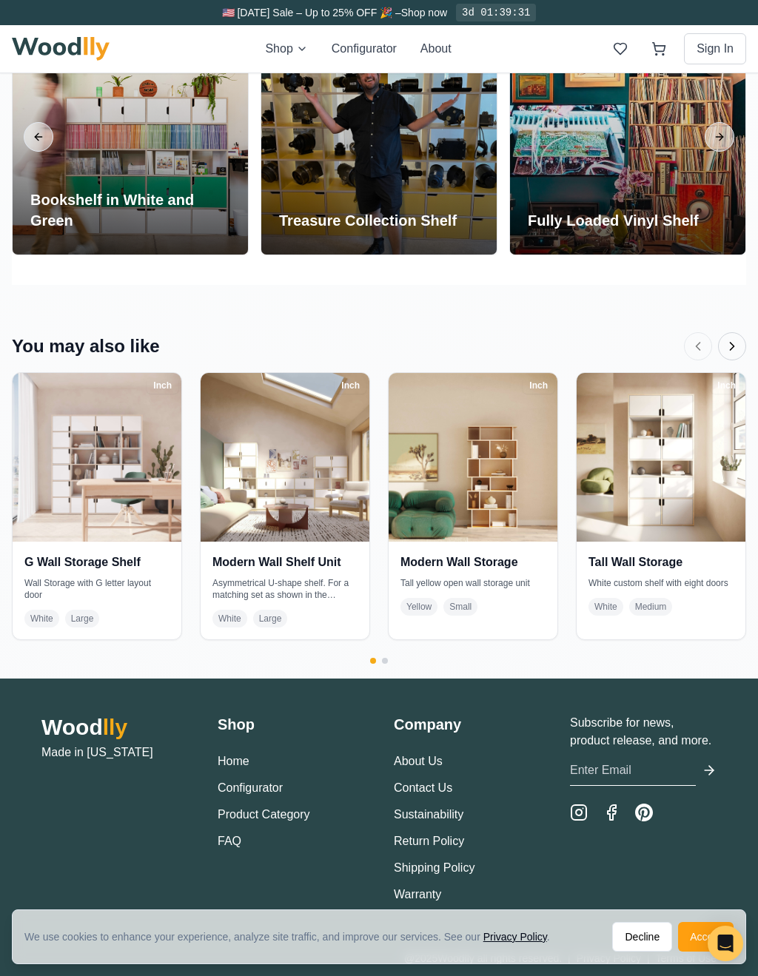 This screenshot has width=758, height=976. What do you see at coordinates (285, 562) in the screenshot?
I see `h4: Modern Wall Shelf Unit` at bounding box center [285, 562].